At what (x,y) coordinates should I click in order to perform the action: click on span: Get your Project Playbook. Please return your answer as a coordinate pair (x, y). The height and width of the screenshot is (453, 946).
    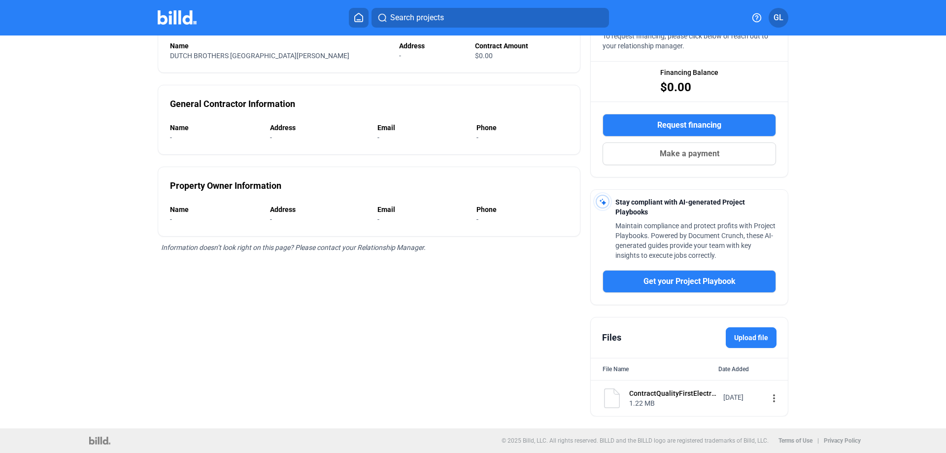
    Looking at the image, I should click on (690, 281).